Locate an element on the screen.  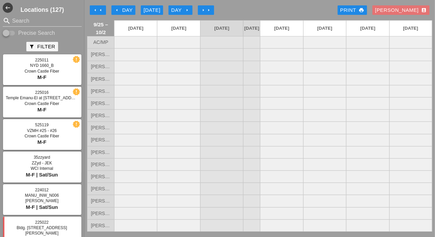
span: 225011 is located at coordinates (42, 60).